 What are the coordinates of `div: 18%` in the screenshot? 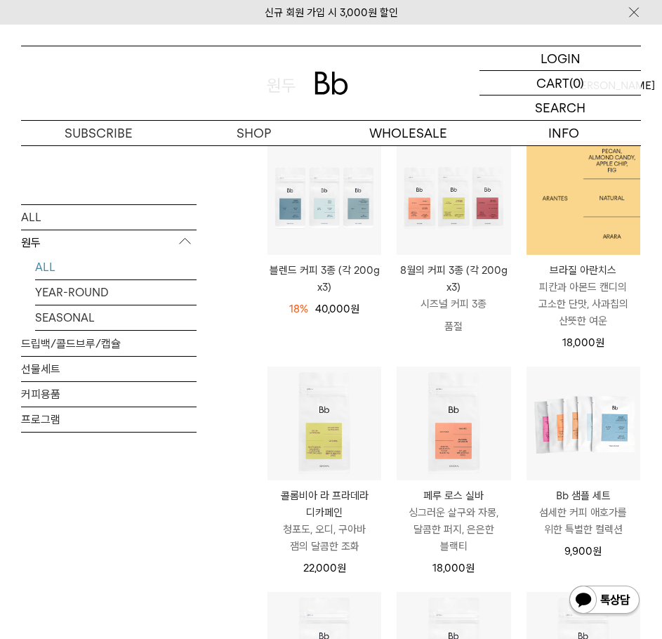 It's located at (299, 309).